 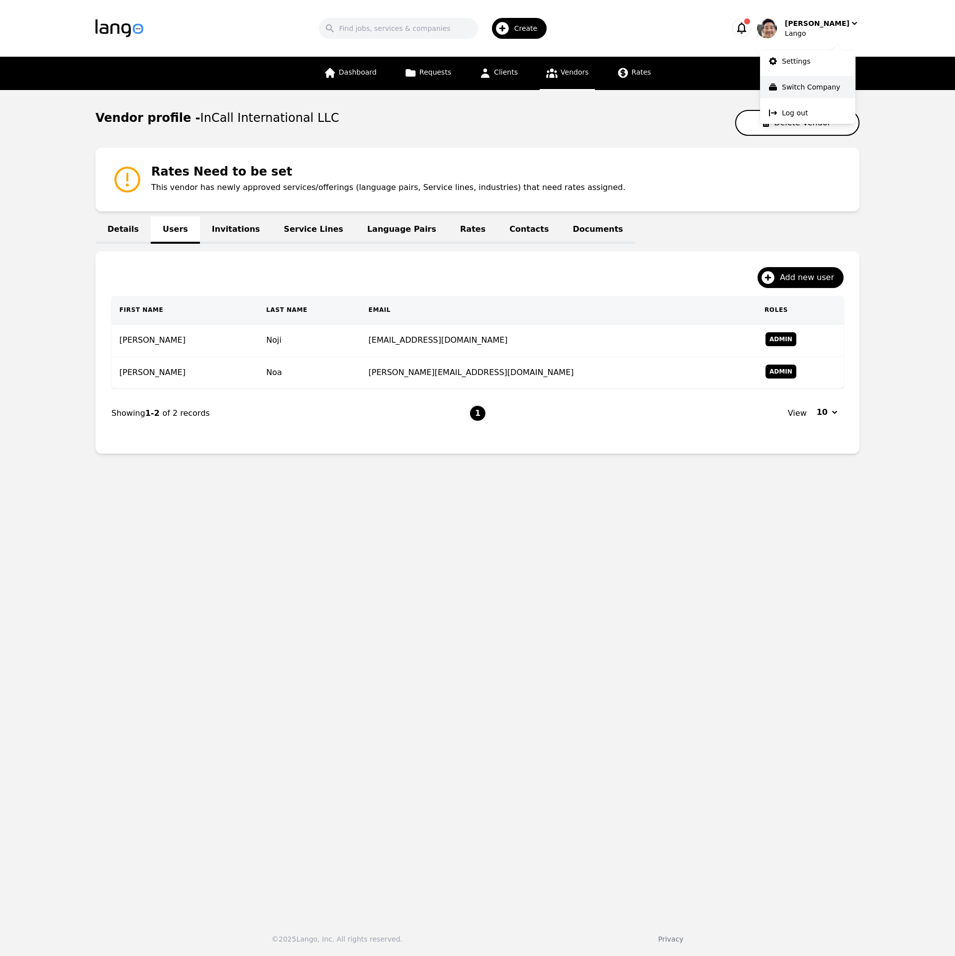 I want to click on a: Contacts, so click(x=529, y=230).